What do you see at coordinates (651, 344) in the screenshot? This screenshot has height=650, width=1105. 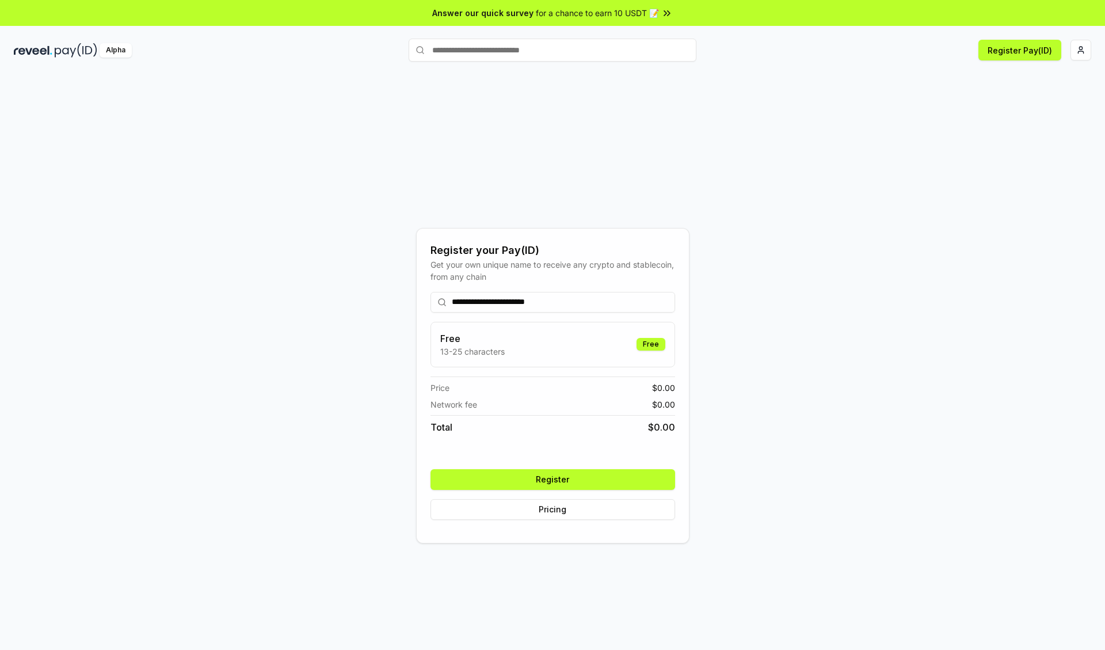 I see `div: Free` at bounding box center [651, 344].